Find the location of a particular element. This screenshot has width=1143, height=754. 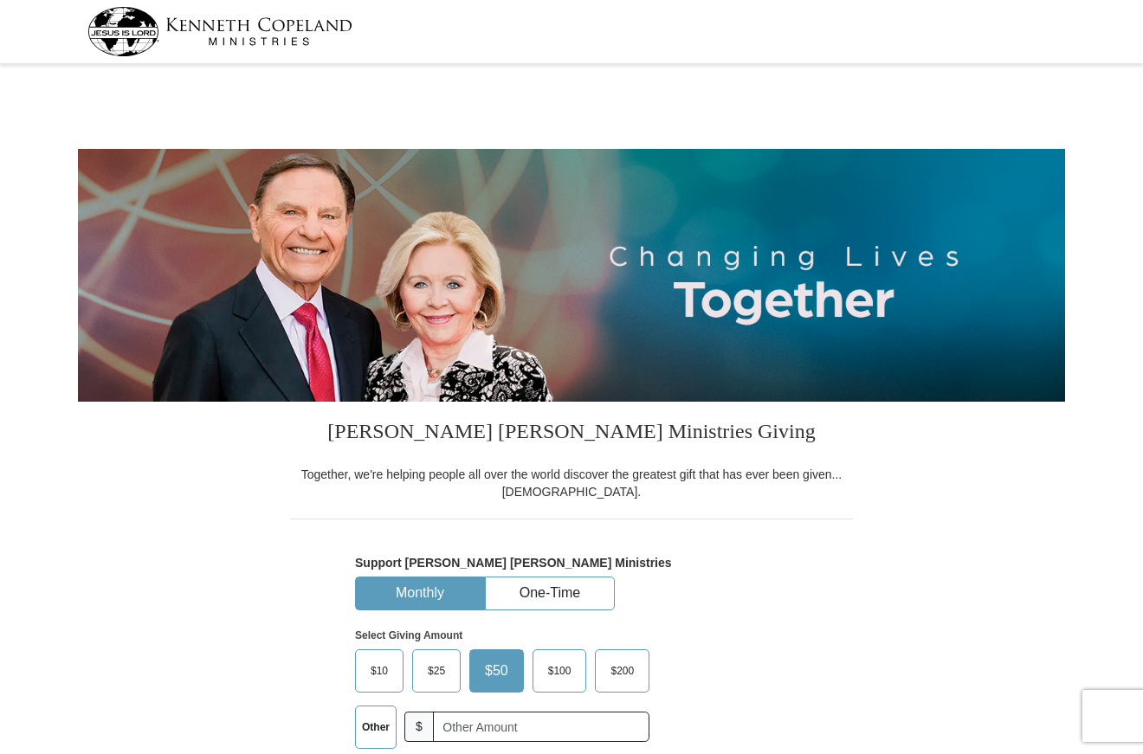

span: $100 is located at coordinates (560, 671).